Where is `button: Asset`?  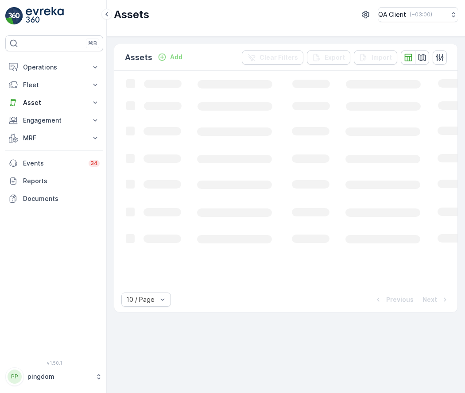 button: Asset is located at coordinates (54, 103).